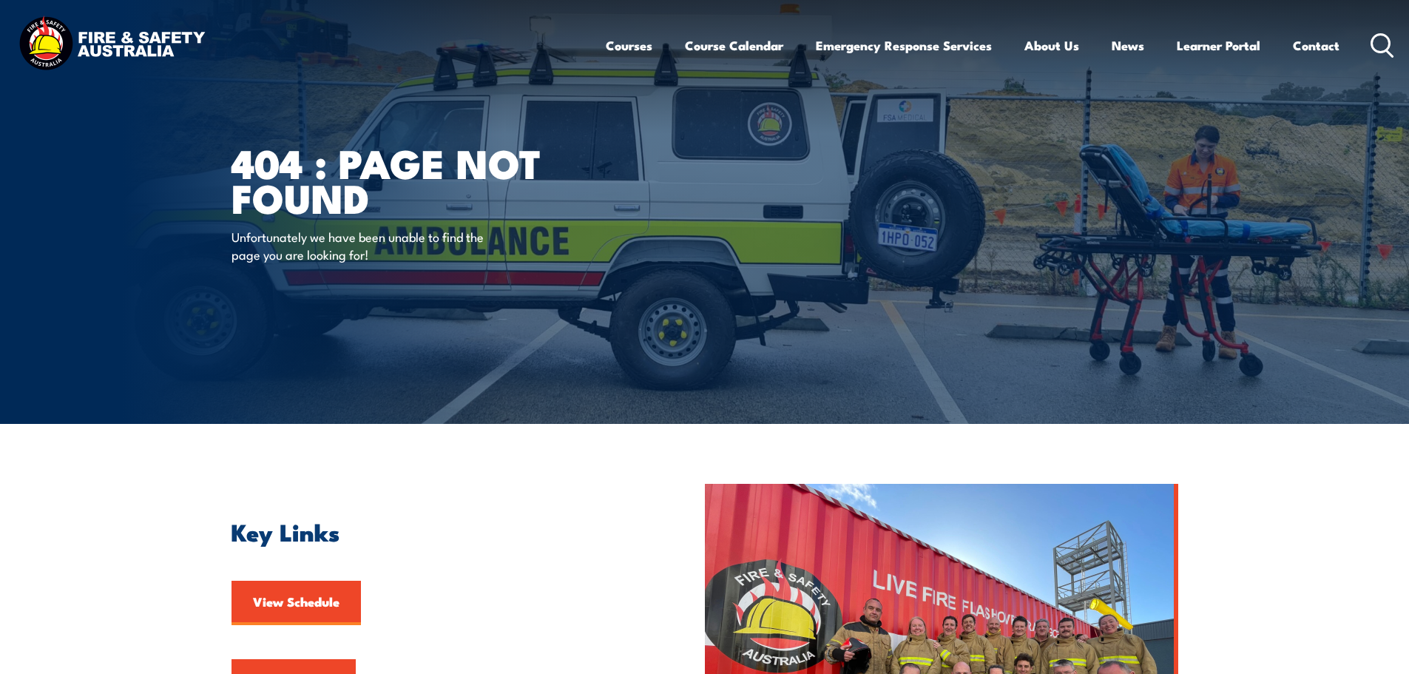  Describe the element at coordinates (296, 603) in the screenshot. I see `a: View Schedule` at that location.